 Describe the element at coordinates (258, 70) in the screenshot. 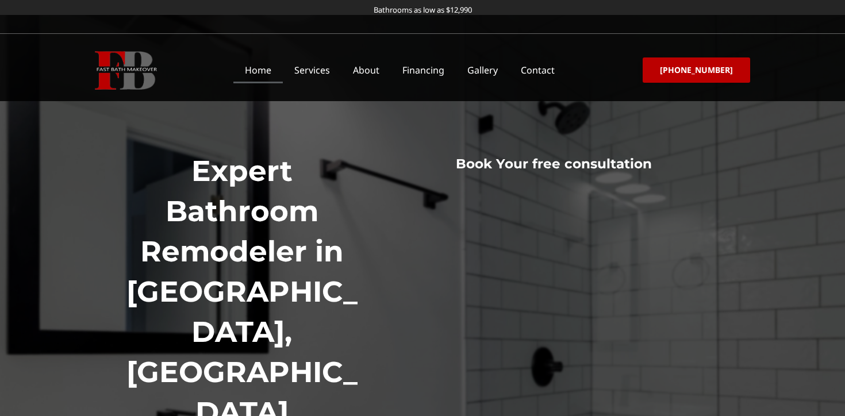

I see `a: Home` at that location.